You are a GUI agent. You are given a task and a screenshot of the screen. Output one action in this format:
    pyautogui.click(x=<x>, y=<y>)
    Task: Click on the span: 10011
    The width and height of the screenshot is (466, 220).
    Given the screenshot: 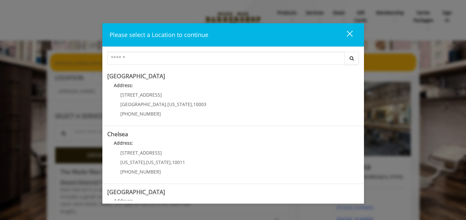 What is the action you would take?
    pyautogui.click(x=178, y=162)
    